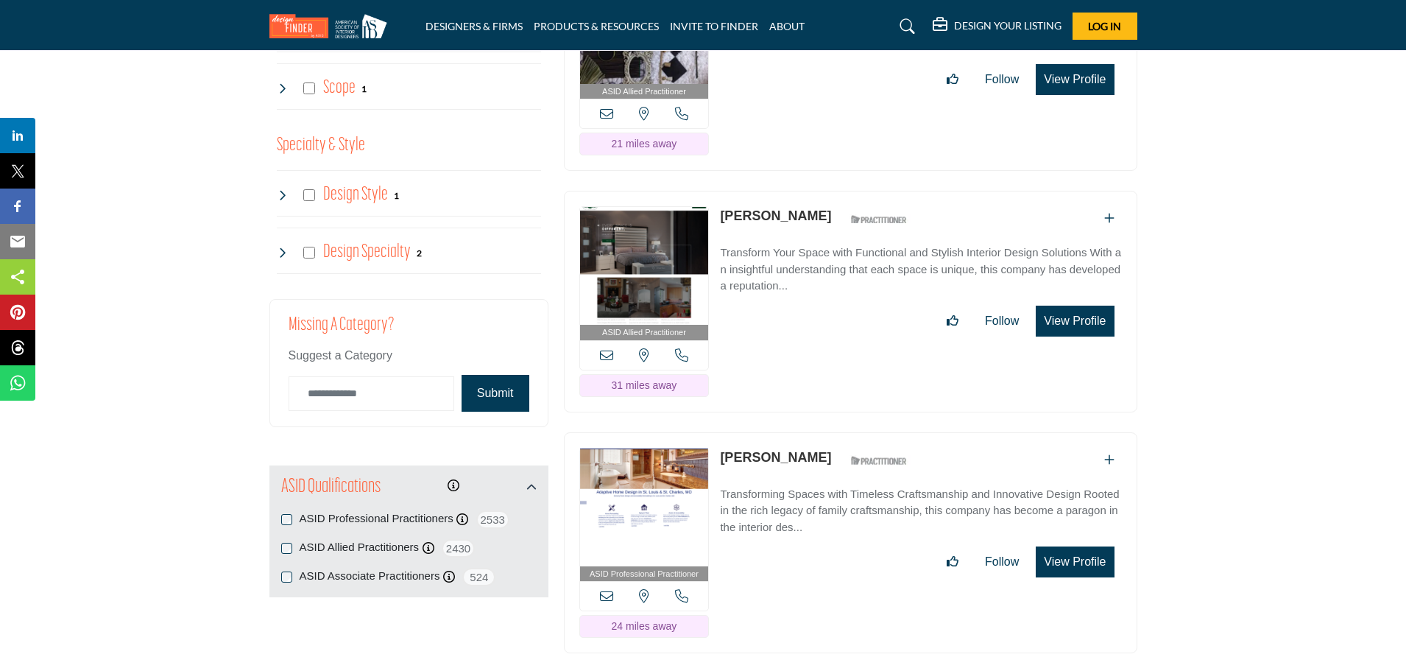 The width and height of the screenshot is (1406, 671). Describe the element at coordinates (775, 216) in the screenshot. I see `p: Krista Howard` at that location.